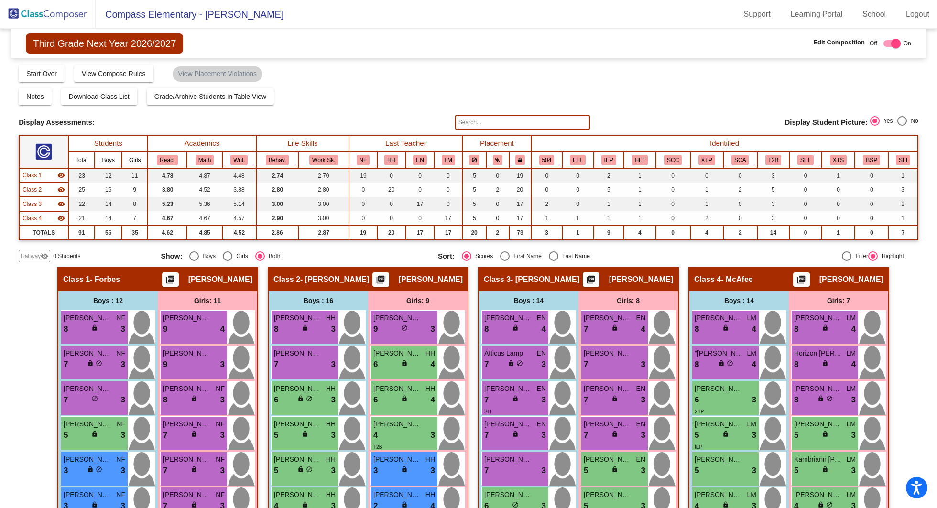 The width and height of the screenshot is (937, 508). Describe the element at coordinates (547, 160) in the screenshot. I see `button: 504` at that location.